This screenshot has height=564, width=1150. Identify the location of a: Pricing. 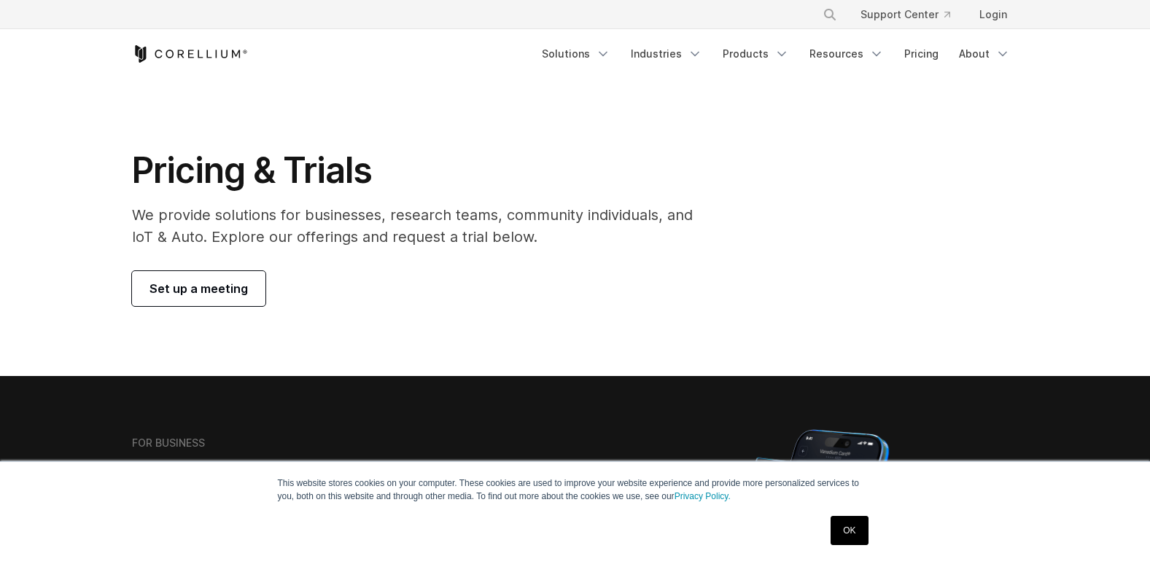
(921, 54).